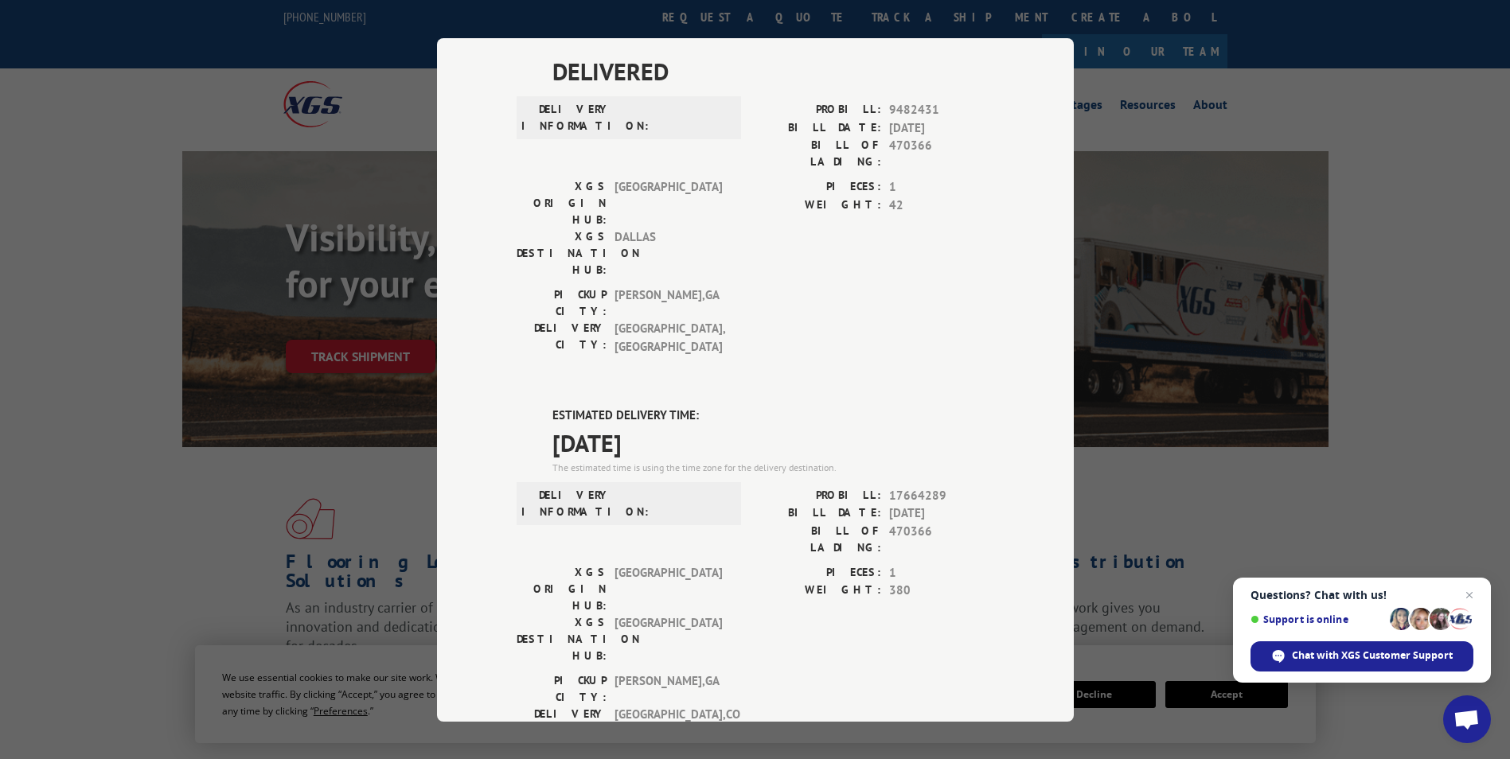 The height and width of the screenshot is (759, 1510). I want to click on label: ESTIMATED DELIVERY TIME:, so click(773, 415).